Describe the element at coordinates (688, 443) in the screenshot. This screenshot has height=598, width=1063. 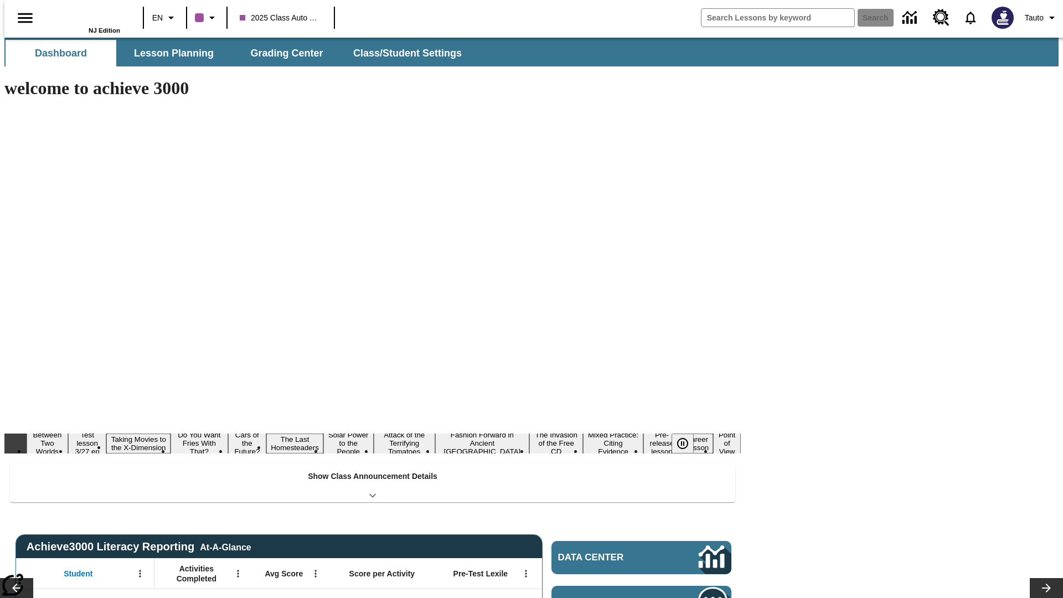
I see `div: Pause` at that location.